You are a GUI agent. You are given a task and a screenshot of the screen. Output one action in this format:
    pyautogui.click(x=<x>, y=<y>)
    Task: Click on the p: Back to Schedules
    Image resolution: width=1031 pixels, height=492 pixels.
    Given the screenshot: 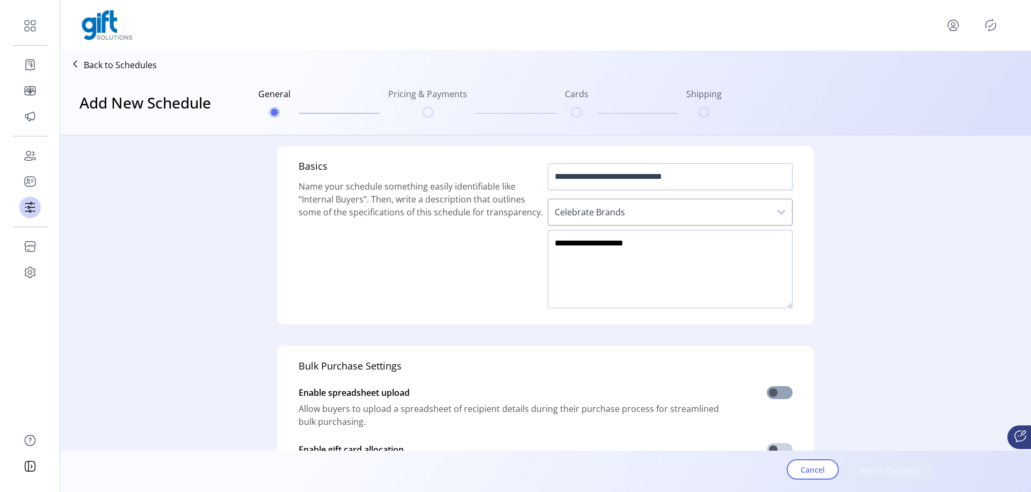 What is the action you would take?
    pyautogui.click(x=120, y=65)
    